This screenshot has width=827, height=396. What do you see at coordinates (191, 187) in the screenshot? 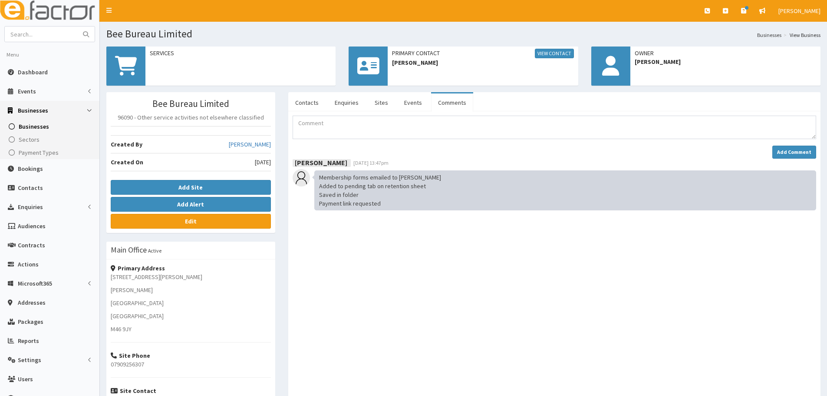
I see `b: Add Site` at bounding box center [191, 187].